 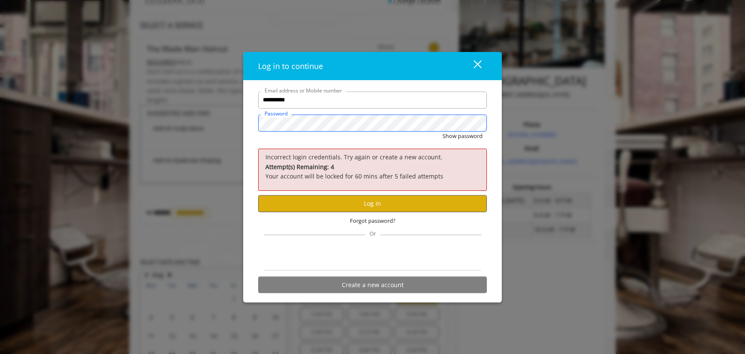 What do you see at coordinates (303, 90) in the screenshot?
I see `label: Email address or Mobile number` at bounding box center [303, 90].